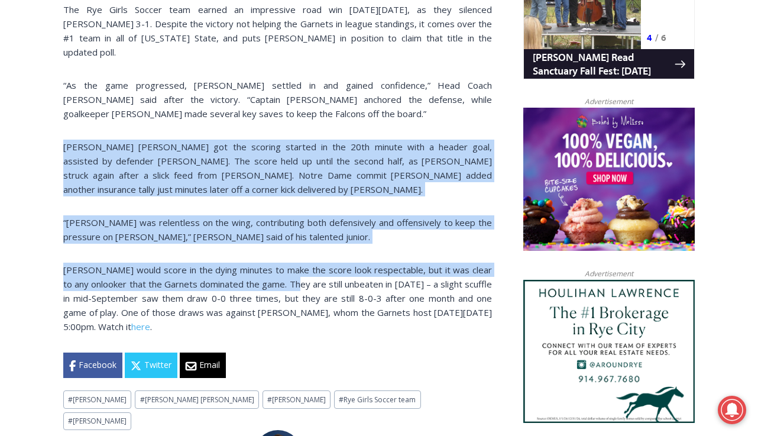 Image resolution: width=758 pixels, height=436 pixels. Describe the element at coordinates (609, 351) in the screenshot. I see `img: Houlihan Lawrence The #1 Brokerage in Rye City` at that location.